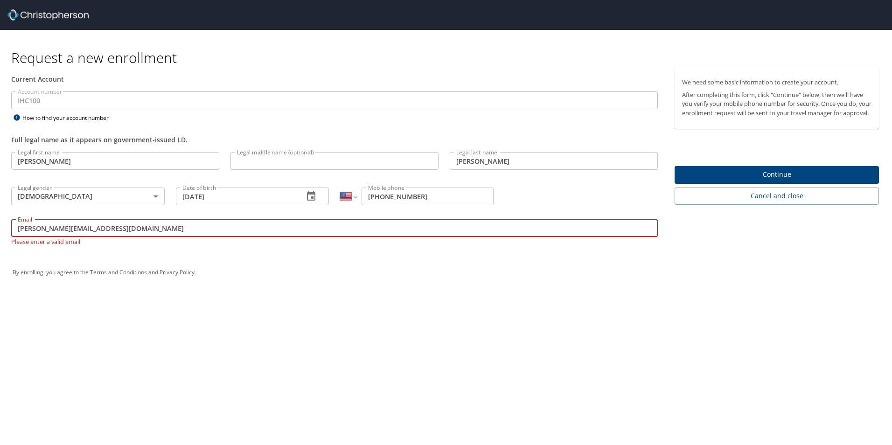 This screenshot has height=445, width=892. What do you see at coordinates (335, 79) in the screenshot?
I see `div: Current Account` at bounding box center [335, 79].